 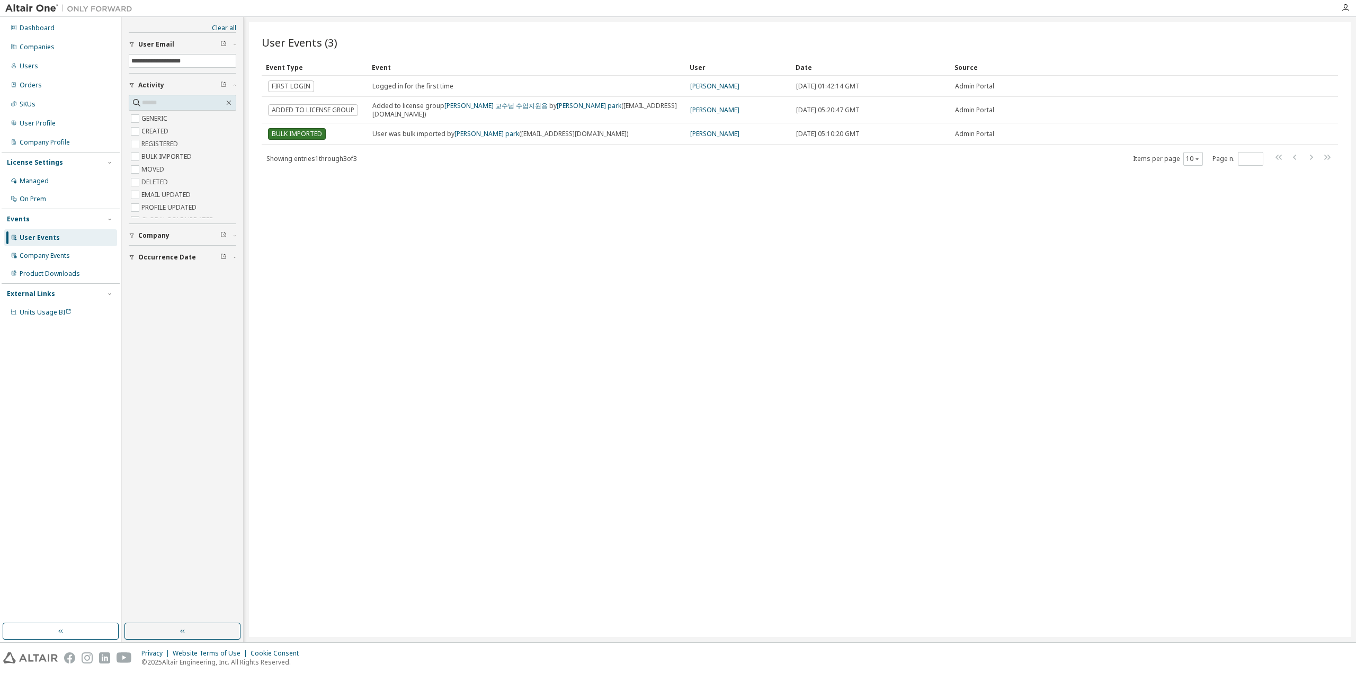 What do you see at coordinates (157, 654) in the screenshot?
I see `div: Privacy` at bounding box center [157, 654].